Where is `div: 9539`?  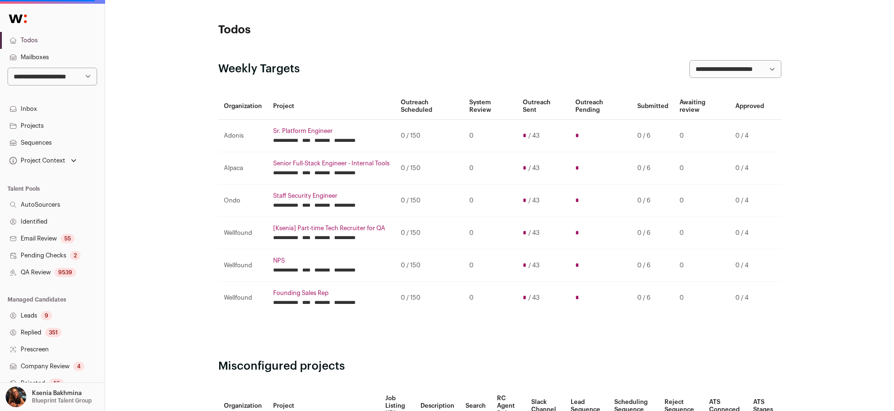
div: 9539 is located at coordinates (65, 272).